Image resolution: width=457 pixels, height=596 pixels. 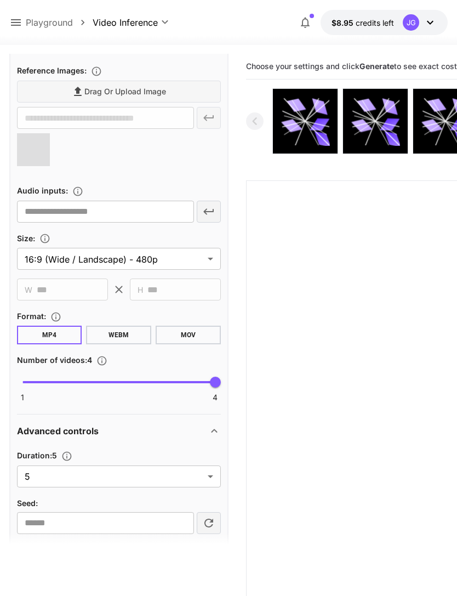 What do you see at coordinates (54, 360) in the screenshot?
I see `span: Number of videos : 4` at bounding box center [54, 360].